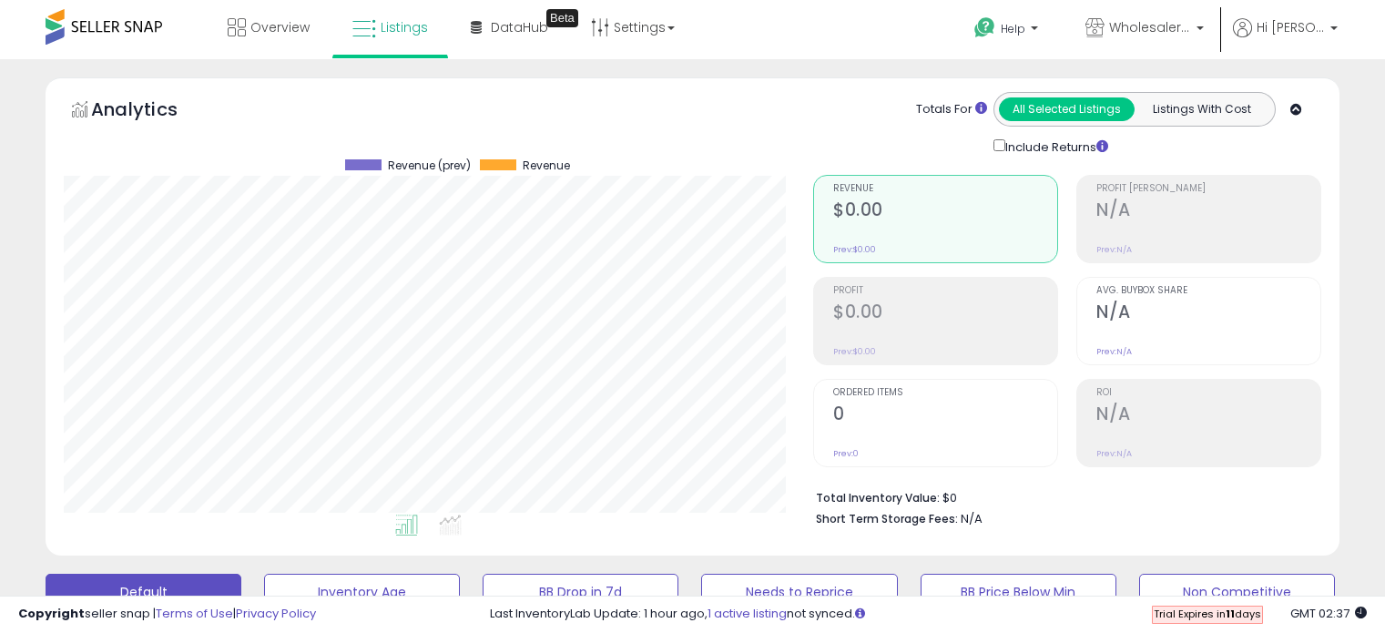 Image resolution: width=1385 pixels, height=633 pixels. I want to click on div: Last InventoryLab Update: 1 hour ago, not synced., so click(928, 614).